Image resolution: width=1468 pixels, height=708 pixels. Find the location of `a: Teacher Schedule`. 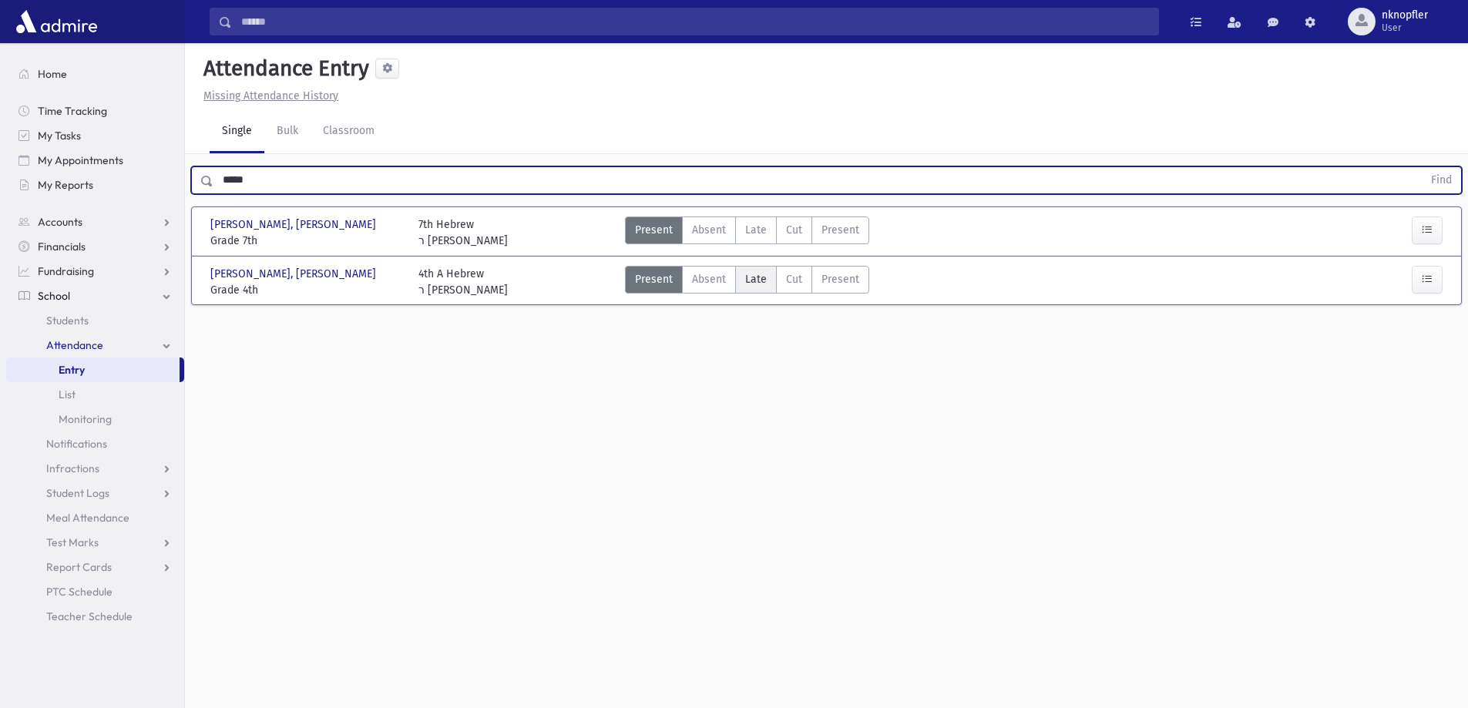

a: Teacher Schedule is located at coordinates (95, 617).